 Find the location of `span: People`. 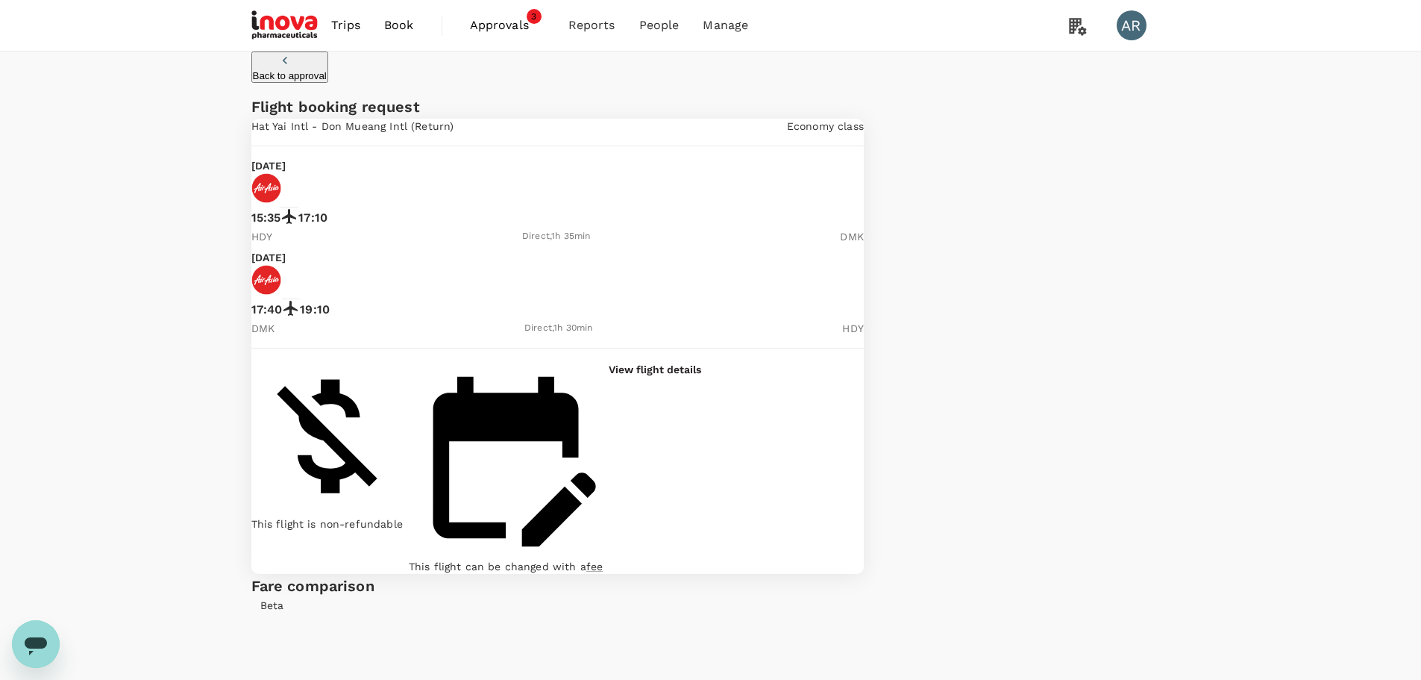

span: People is located at coordinates (660, 25).